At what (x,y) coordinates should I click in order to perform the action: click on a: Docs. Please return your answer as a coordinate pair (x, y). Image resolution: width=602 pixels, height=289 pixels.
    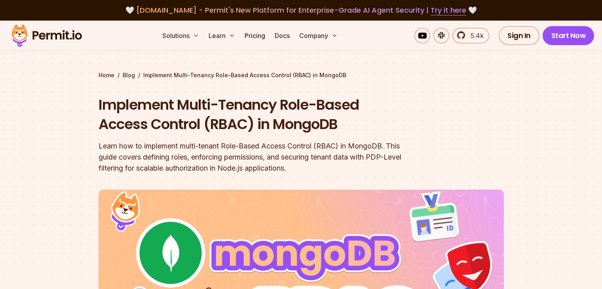
    Looking at the image, I should click on (282, 36).